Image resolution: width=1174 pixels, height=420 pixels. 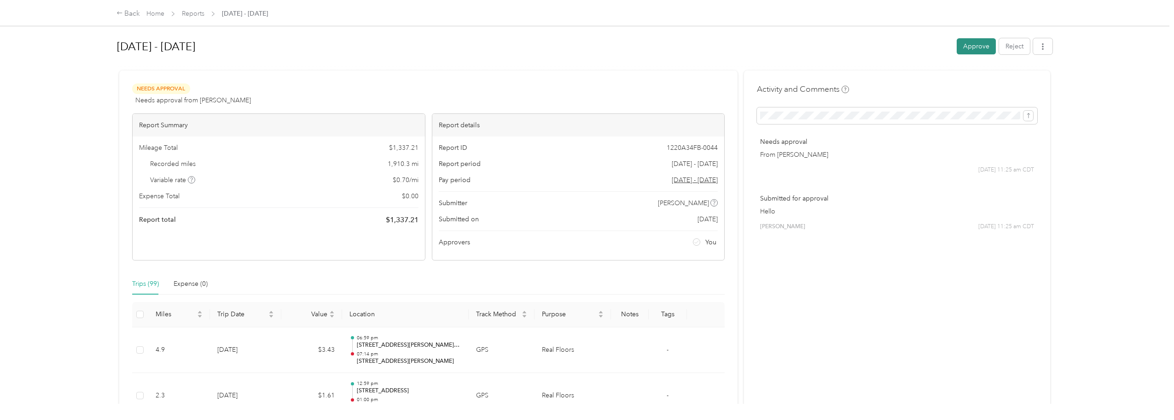 I want to click on span: $ 0.70 / mi, so click(x=406, y=180).